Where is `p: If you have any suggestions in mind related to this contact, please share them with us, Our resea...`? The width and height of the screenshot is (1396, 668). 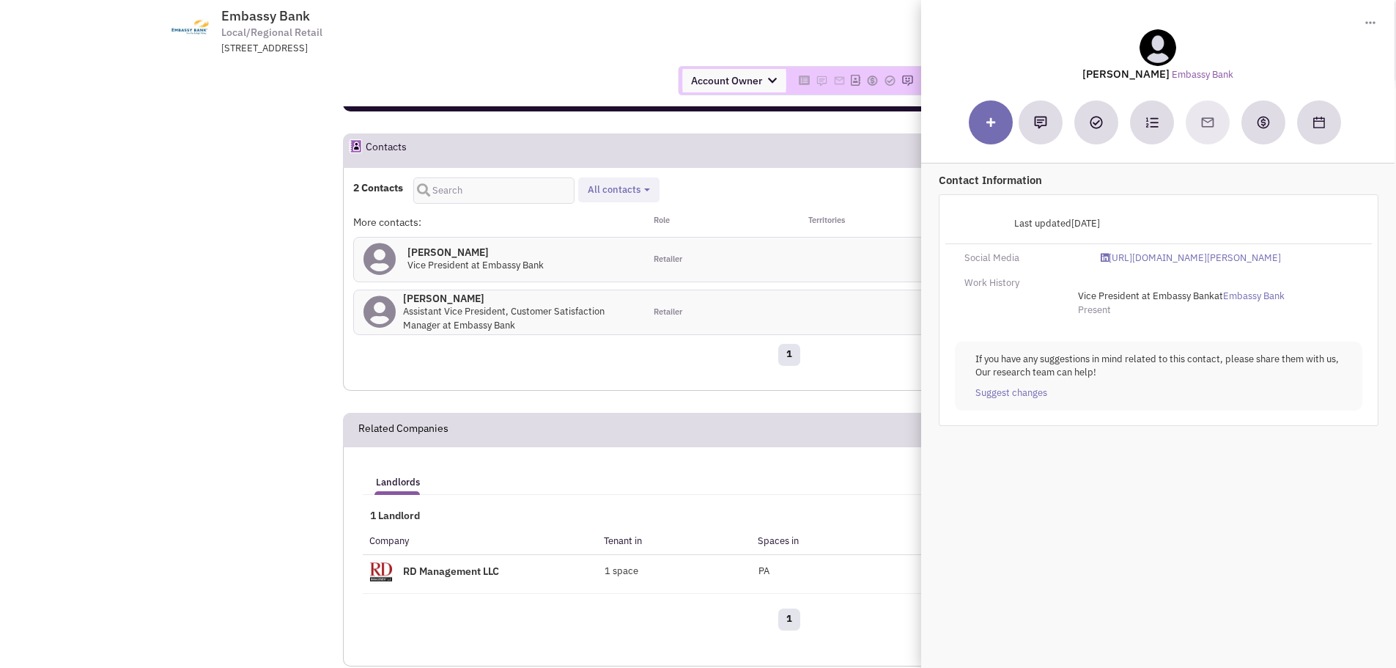
p: If you have any suggestions in mind related to this contact, please share them with us, Our resea... is located at coordinates (1159, 366).